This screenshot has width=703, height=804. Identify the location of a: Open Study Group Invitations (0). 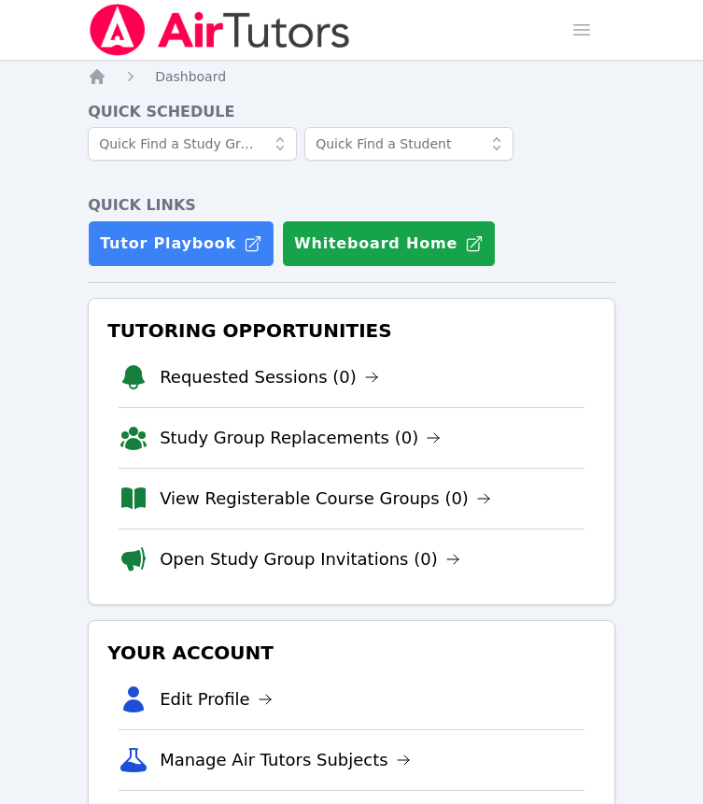
(310, 559).